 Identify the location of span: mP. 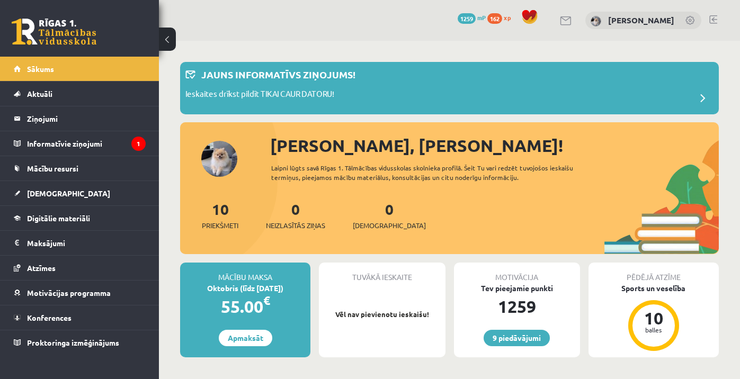
(481, 17).